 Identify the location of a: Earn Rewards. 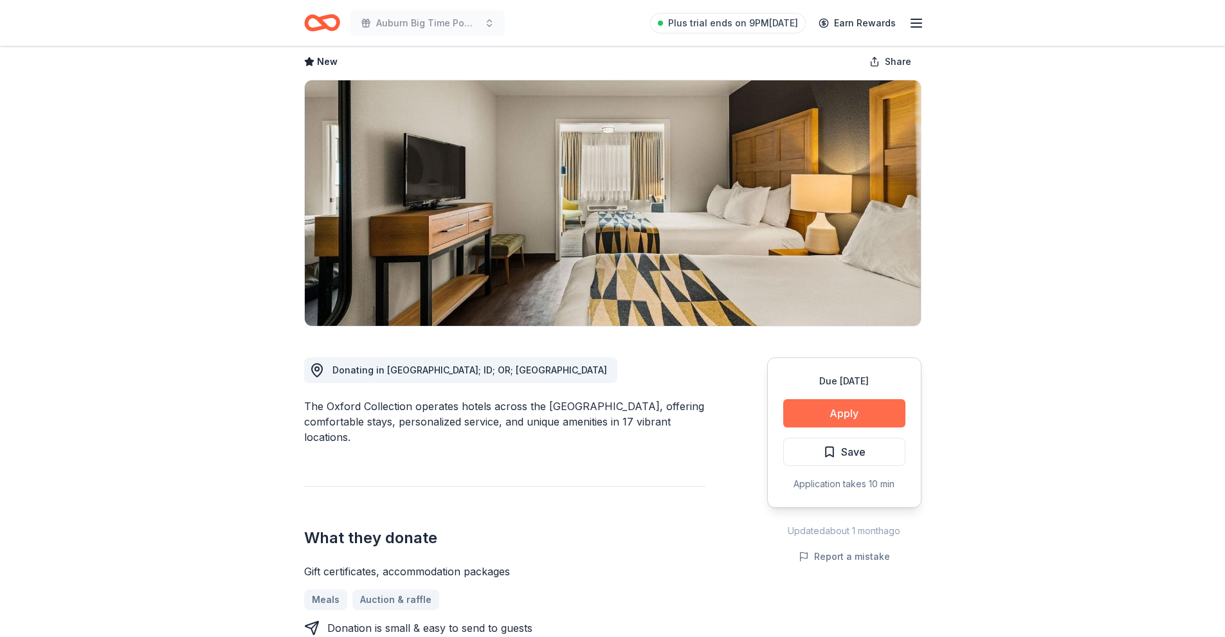
(857, 23).